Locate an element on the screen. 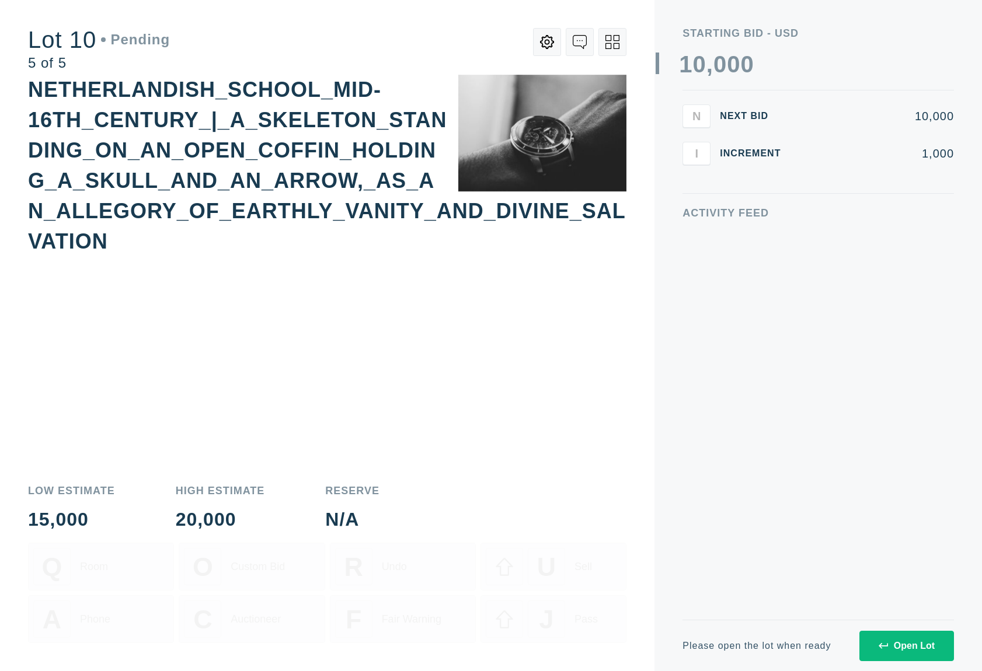 The image size is (982, 671). div: Increment is located at coordinates (755, 154).